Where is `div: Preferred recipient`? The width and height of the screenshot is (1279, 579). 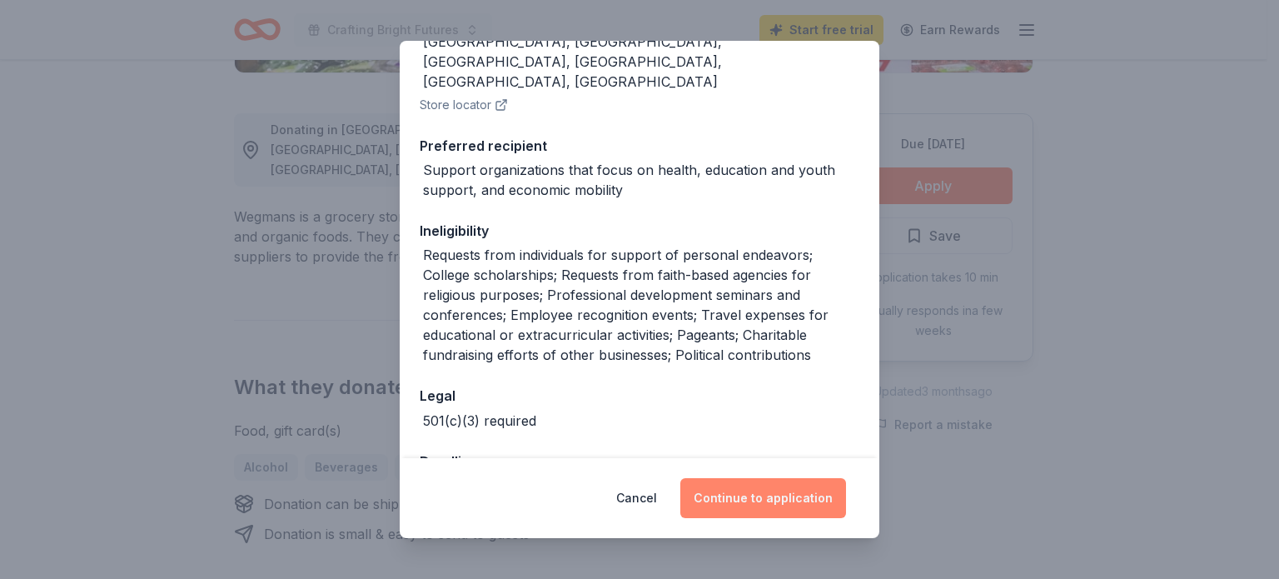 div: Preferred recipient is located at coordinates (640, 146).